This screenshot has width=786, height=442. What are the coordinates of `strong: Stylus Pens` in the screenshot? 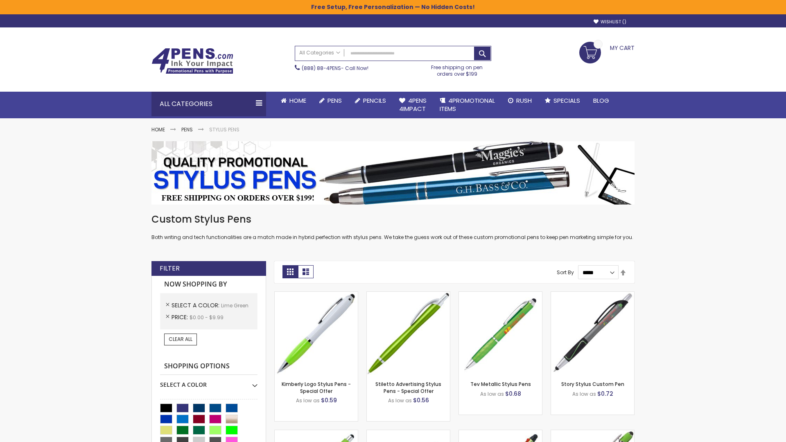 It's located at (224, 129).